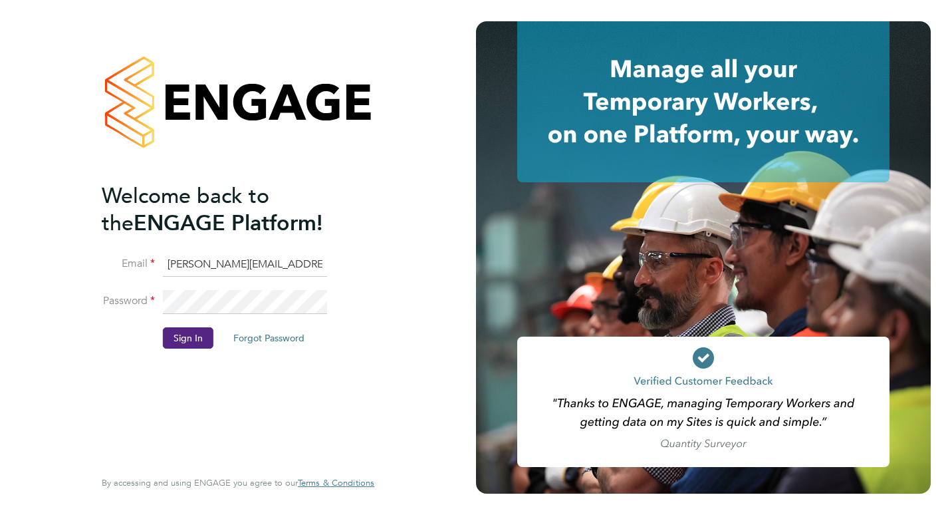 The height and width of the screenshot is (515, 952). Describe the element at coordinates (128, 301) in the screenshot. I see `label: Password` at that location.